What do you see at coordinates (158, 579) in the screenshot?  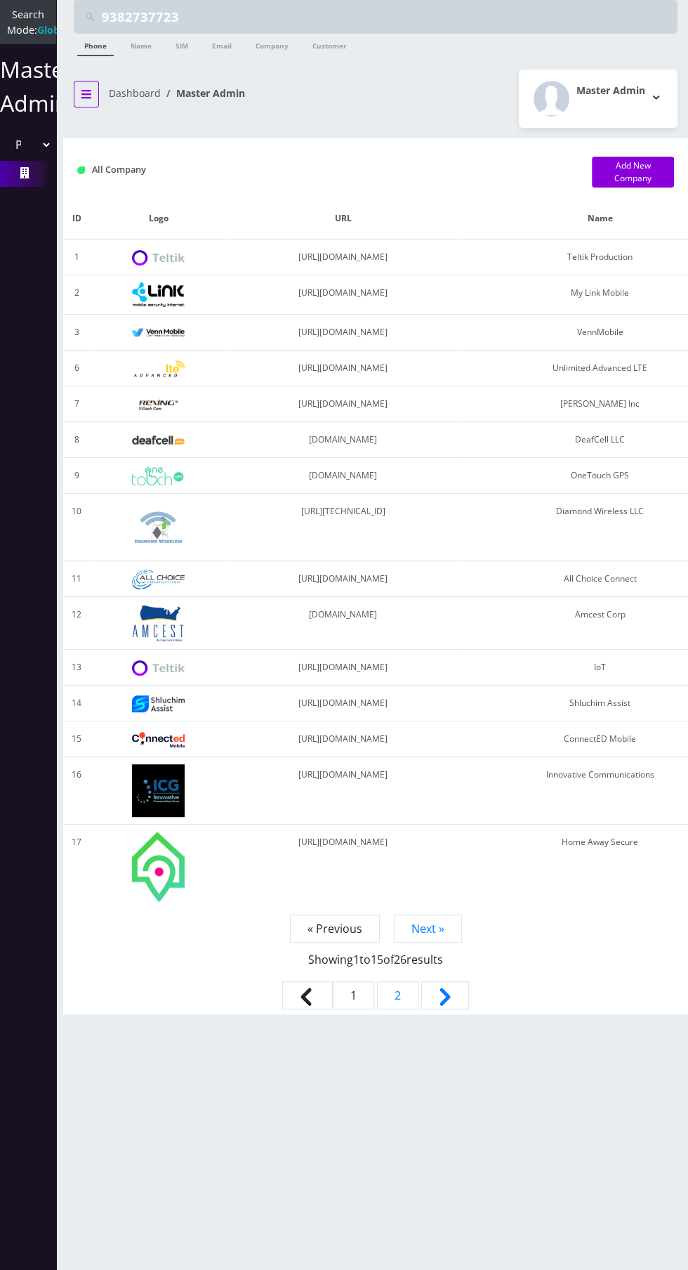 I see `img: All Choice Connect` at bounding box center [158, 579].